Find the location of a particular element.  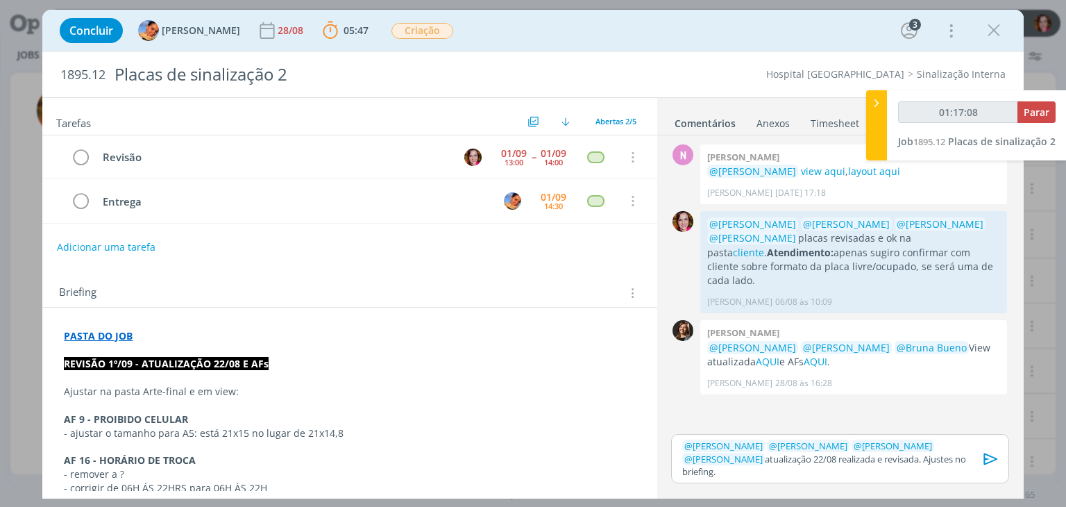

span: Parar is located at coordinates (1037, 112).